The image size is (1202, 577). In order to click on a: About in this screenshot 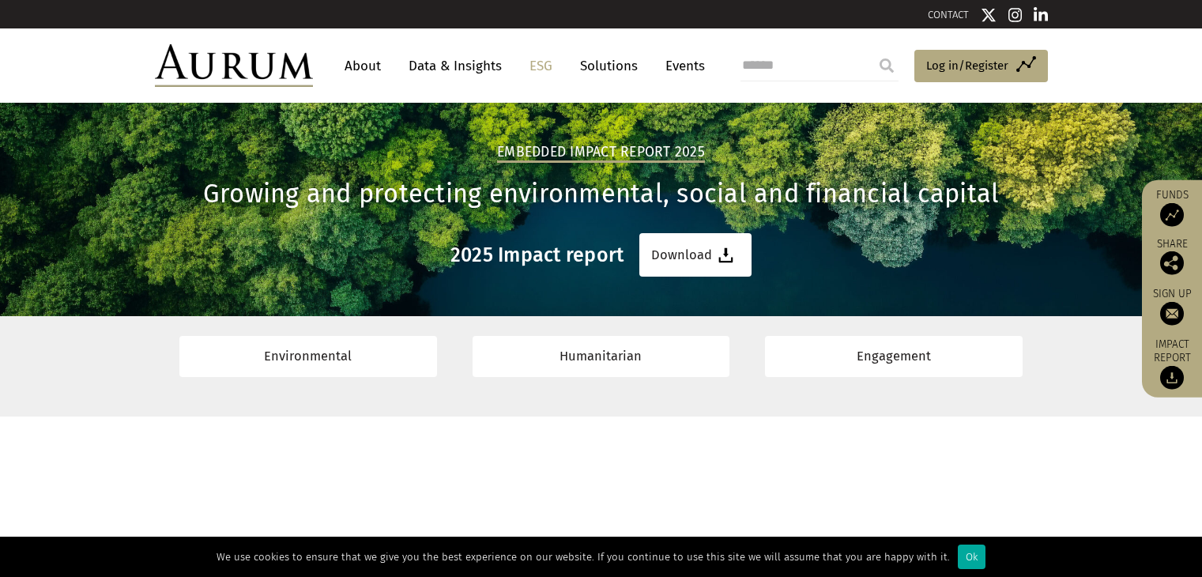, I will do `click(363, 66)`.